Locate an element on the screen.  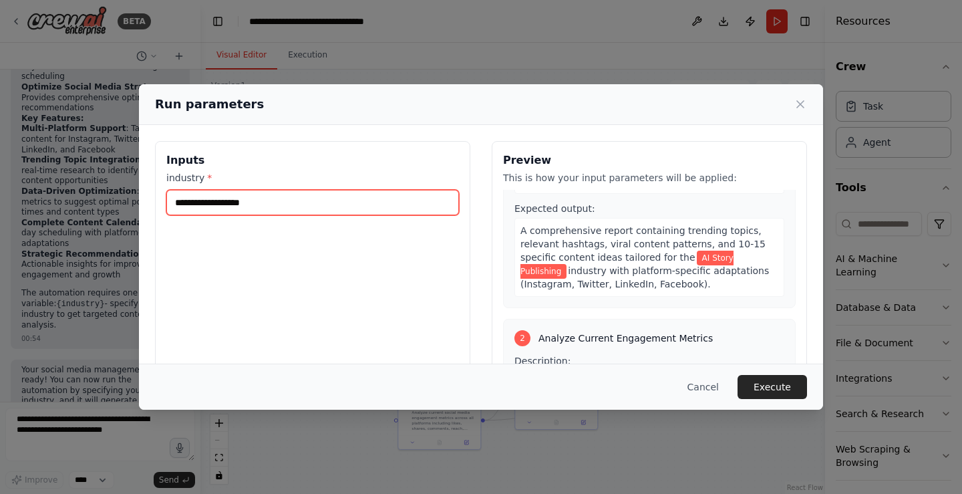
span: A comprehensive report containing trending topics, relevant hashtags, viral content patterns, and... is located at coordinates (643, 244).